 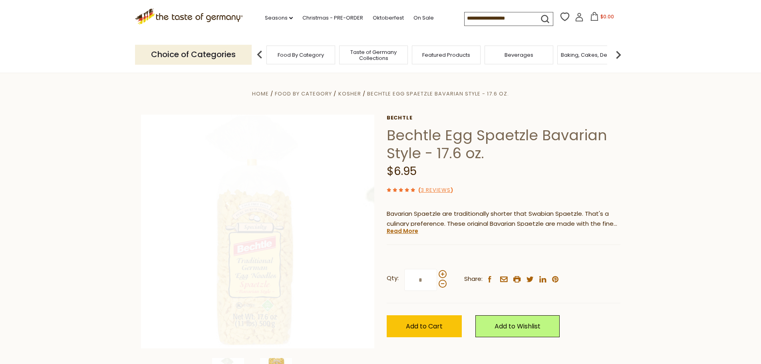 I want to click on p: Bavarian Spaetzle are traditionally shorter that Swabian Spaetzle. That's a culinary preference. ..., so click(x=503, y=219).